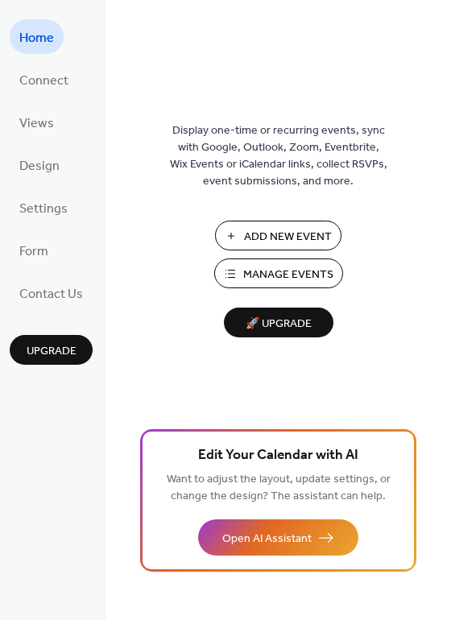  Describe the element at coordinates (279, 488) in the screenshot. I see `span: Want to adjust the layout, update settings, or change the design? The assistant can help.` at that location.